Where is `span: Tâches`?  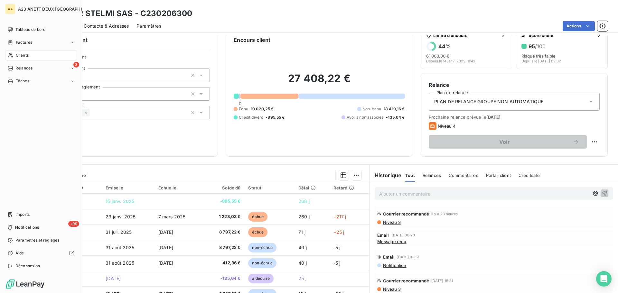
span: Tâches is located at coordinates (23, 81).